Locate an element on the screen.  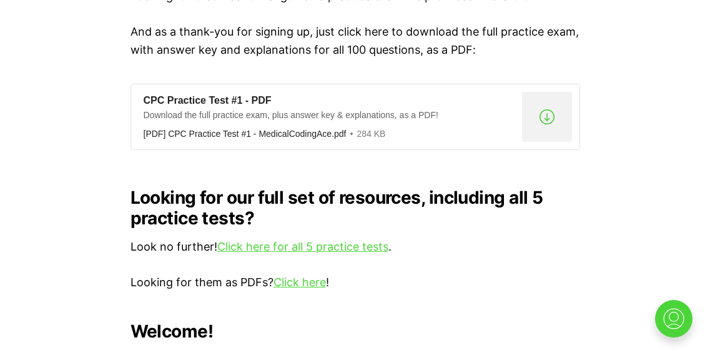
h2: Welcome! is located at coordinates (356, 331).